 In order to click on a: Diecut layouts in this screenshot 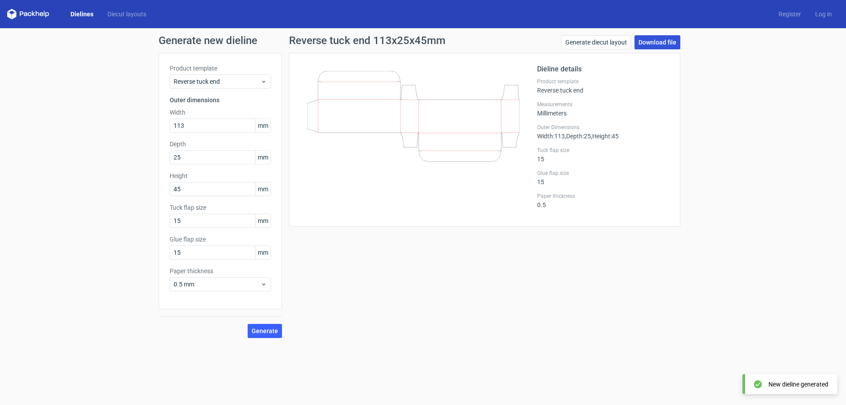, I will do `click(127, 14)`.